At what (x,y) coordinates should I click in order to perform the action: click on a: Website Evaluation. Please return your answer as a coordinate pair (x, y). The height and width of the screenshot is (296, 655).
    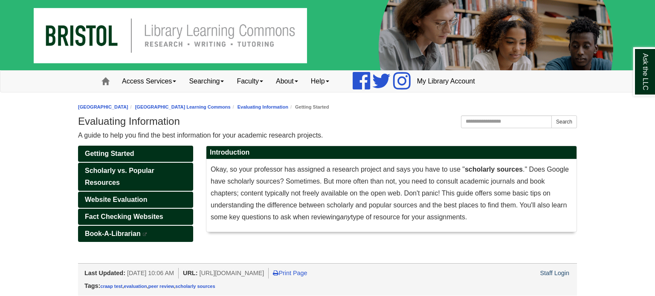
    Looking at the image, I should click on (136, 200).